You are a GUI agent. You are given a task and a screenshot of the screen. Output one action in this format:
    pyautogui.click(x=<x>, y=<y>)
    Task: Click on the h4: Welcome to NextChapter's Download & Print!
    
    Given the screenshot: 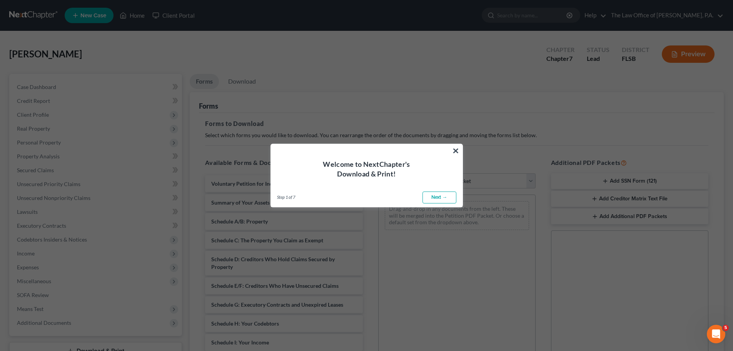 What is the action you would take?
    pyautogui.click(x=367, y=169)
    